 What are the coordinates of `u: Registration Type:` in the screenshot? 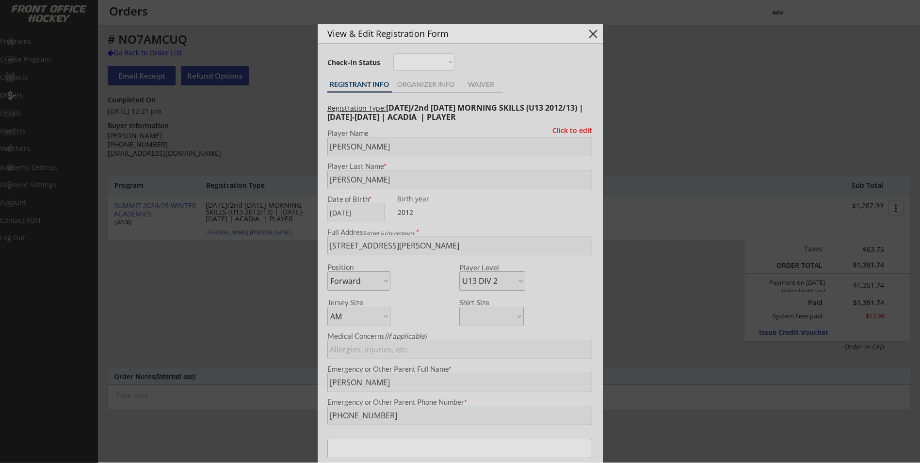 It's located at (356, 108).